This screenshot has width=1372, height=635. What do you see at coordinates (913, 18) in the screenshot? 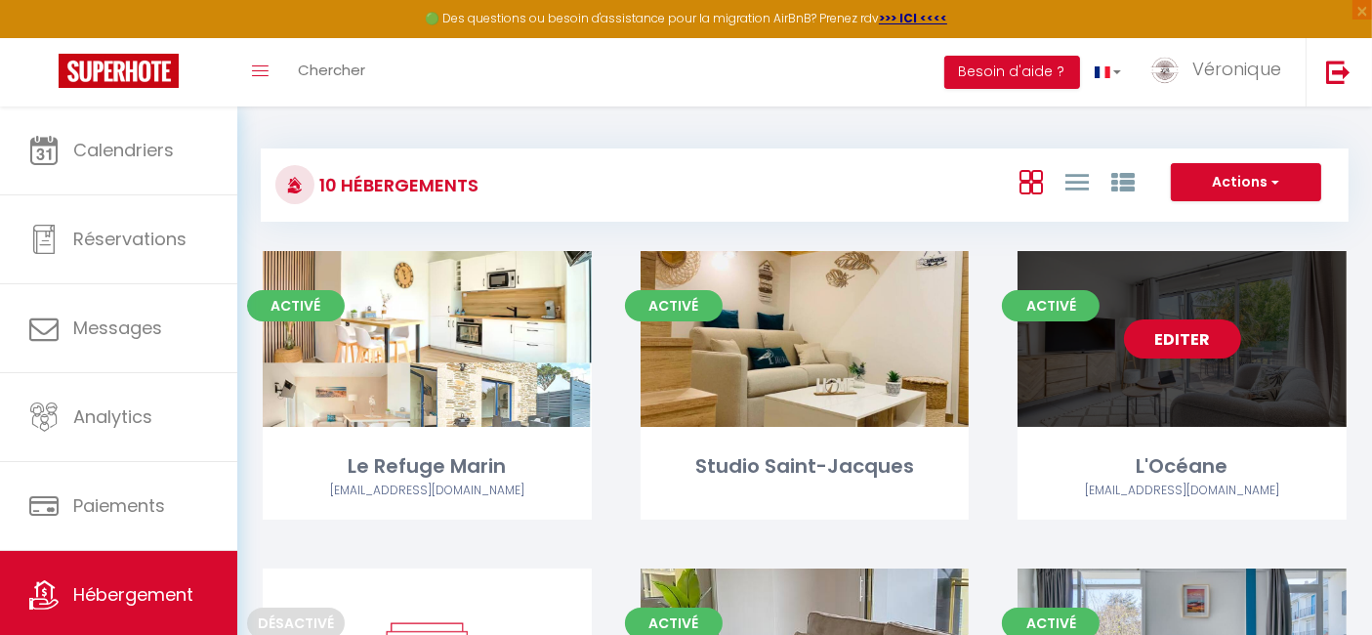
I see `a: >>> ICI <<<<` at bounding box center [913, 18].